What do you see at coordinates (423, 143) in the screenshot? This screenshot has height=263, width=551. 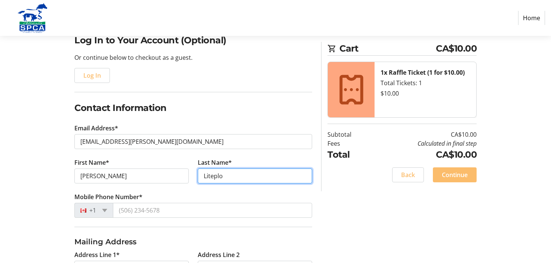 I see `td: Calculated in final step` at bounding box center [423, 143].